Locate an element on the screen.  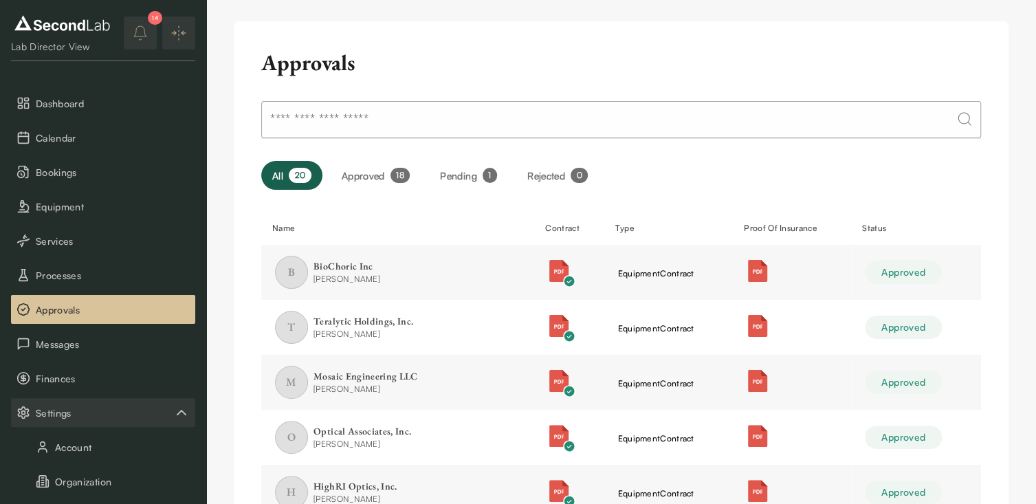
button: Organization is located at coordinates (103, 481).